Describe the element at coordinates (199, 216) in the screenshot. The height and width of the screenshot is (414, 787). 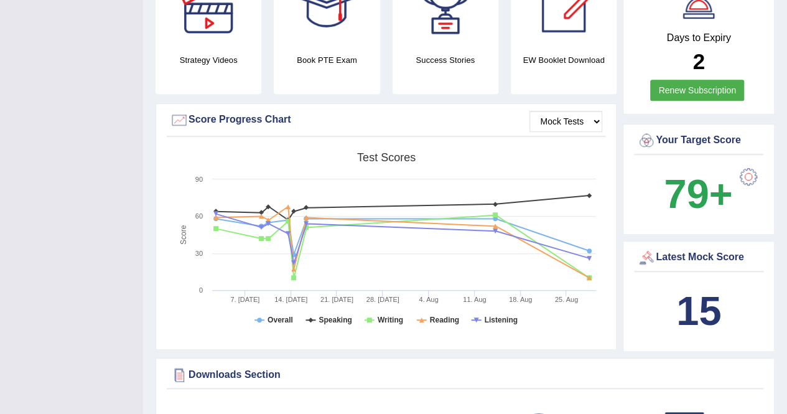
I see `text: 60` at that location.